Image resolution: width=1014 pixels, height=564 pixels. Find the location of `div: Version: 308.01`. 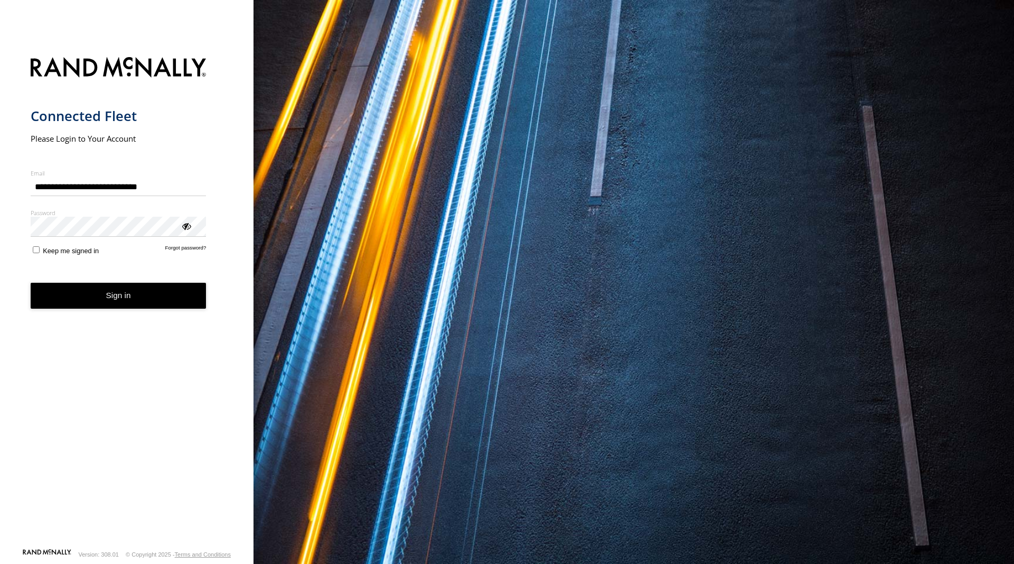

div: Version: 308.01 is located at coordinates (99, 554).